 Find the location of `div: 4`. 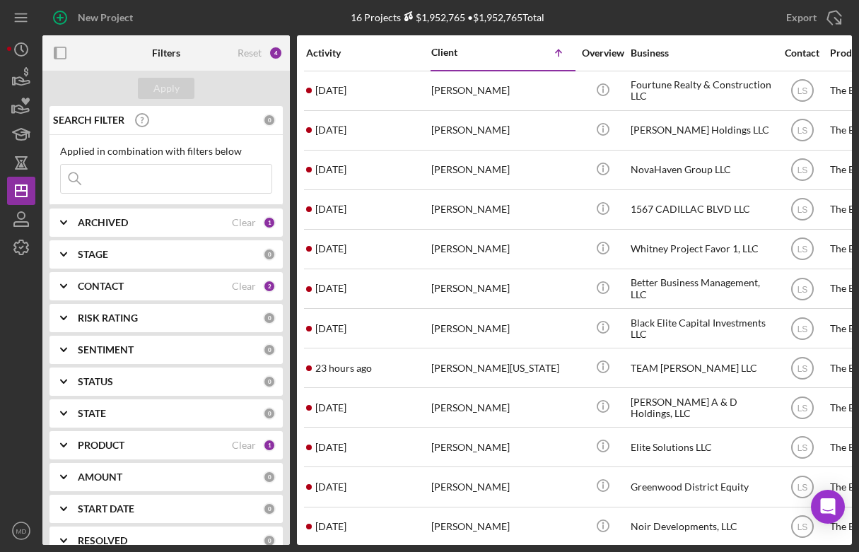

div: 4 is located at coordinates (276, 53).